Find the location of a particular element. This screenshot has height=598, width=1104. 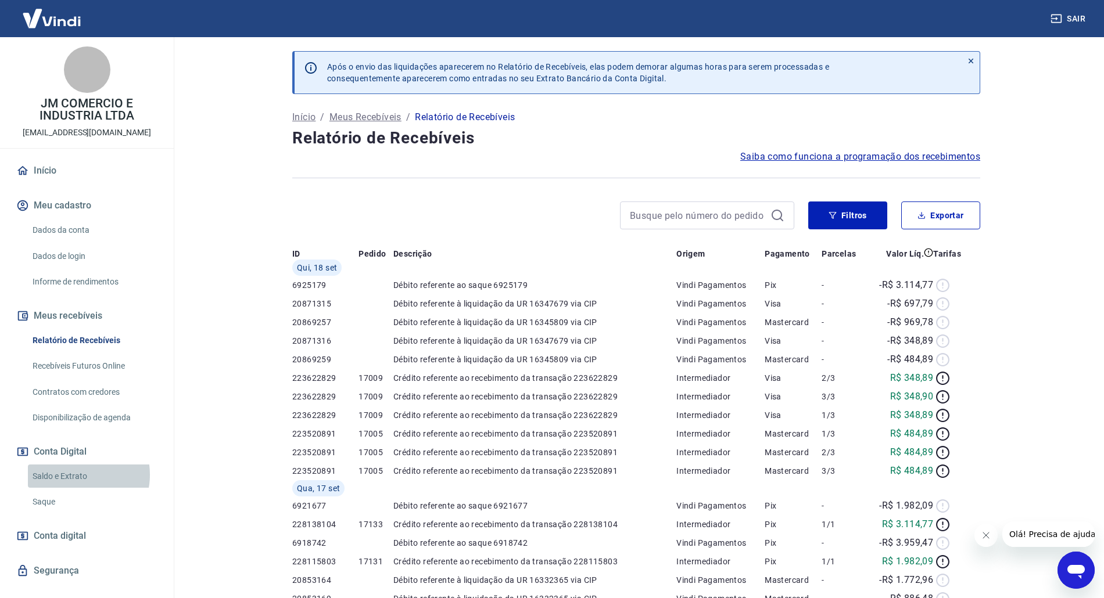

p: Débito referente à liquidação da UR 16332365 via CIP is located at coordinates (534, 580).